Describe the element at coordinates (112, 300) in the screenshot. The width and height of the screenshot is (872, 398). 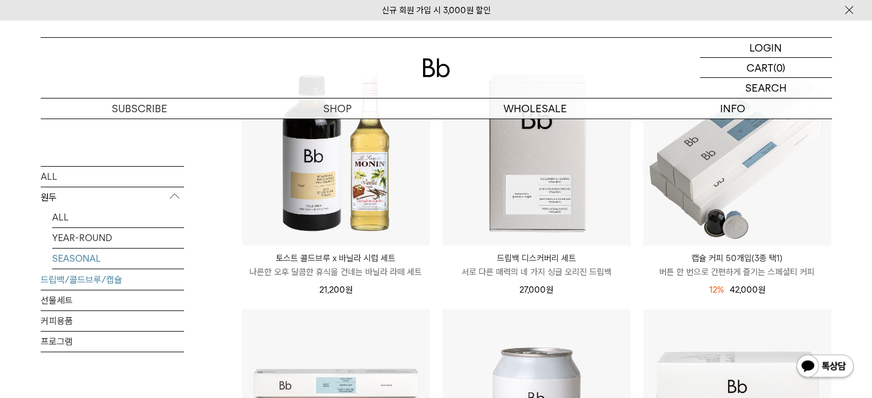
I see `a: 선물세트` at that location.